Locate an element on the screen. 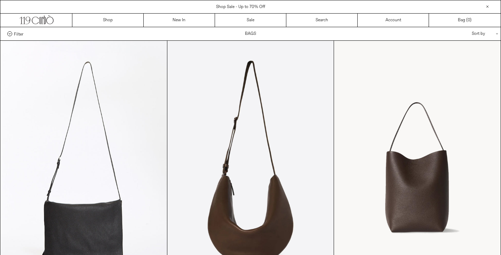  span: Shop Sale - Up to 70% Off is located at coordinates (241, 7).